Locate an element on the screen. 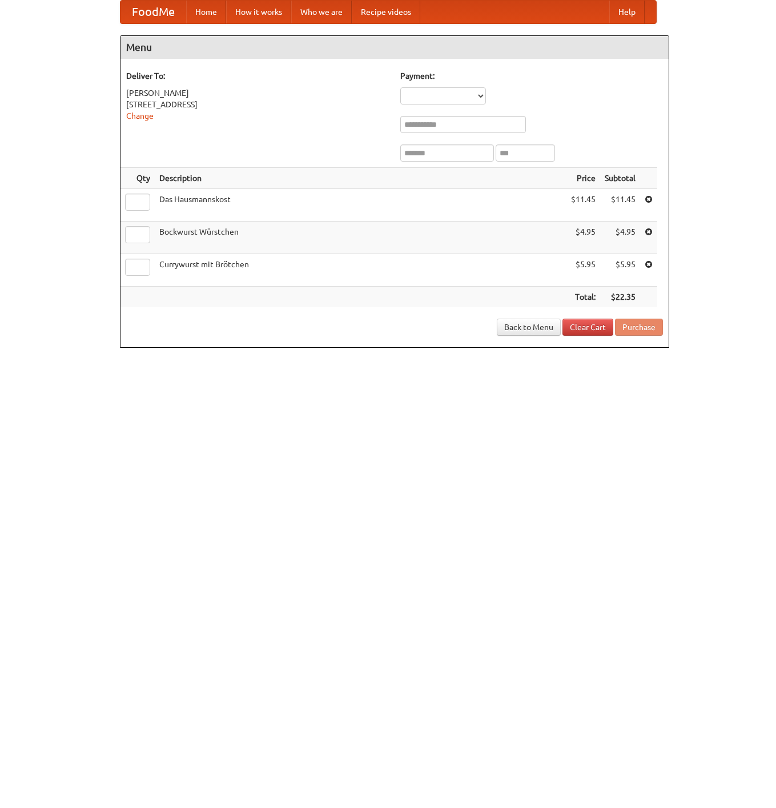 This screenshot has width=776, height=808. h5: Payment: is located at coordinates (531, 76).